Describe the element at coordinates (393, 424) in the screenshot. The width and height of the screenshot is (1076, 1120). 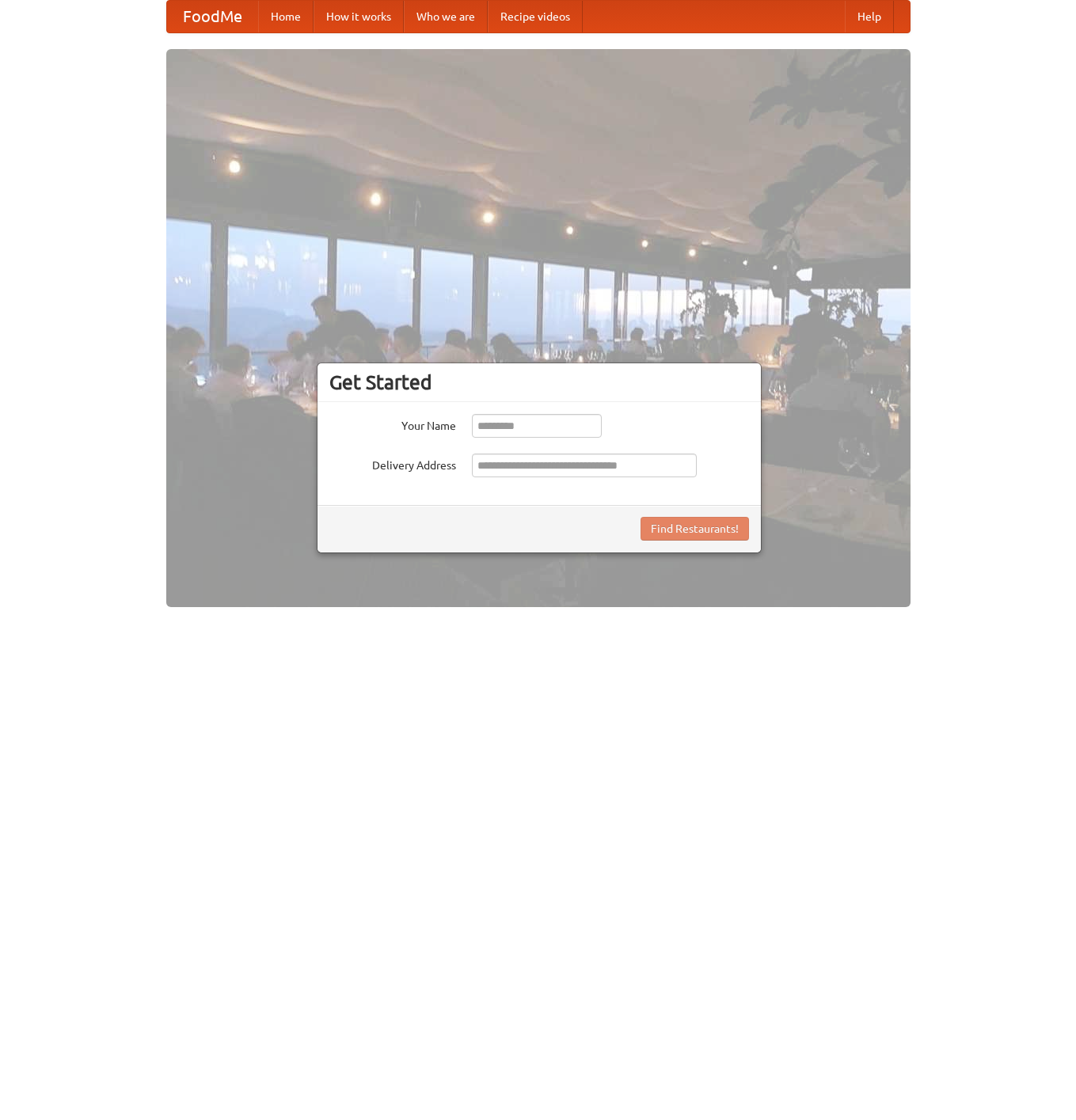
I see `label: Your Name` at that location.